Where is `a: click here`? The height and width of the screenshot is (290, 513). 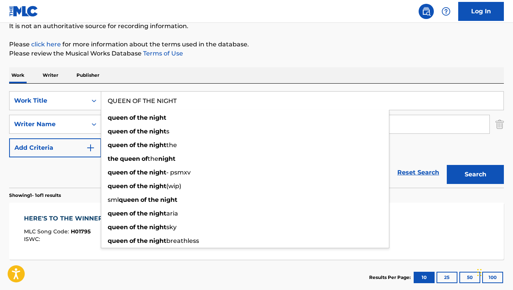
a: click here is located at coordinates (46, 44).